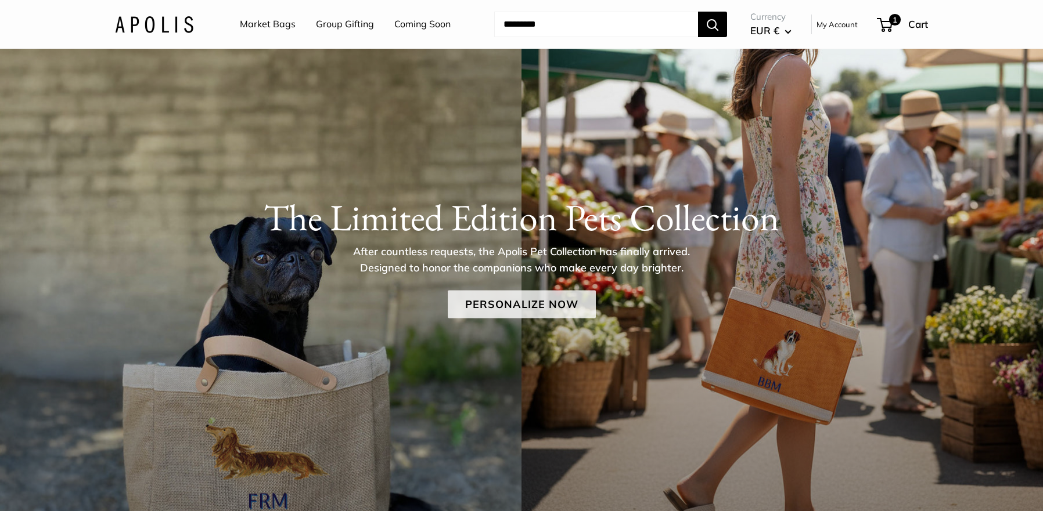 Image resolution: width=1043 pixels, height=511 pixels. What do you see at coordinates (521, 218) in the screenshot?
I see `h1: The Limited Edition Pets Collection` at bounding box center [521, 218].